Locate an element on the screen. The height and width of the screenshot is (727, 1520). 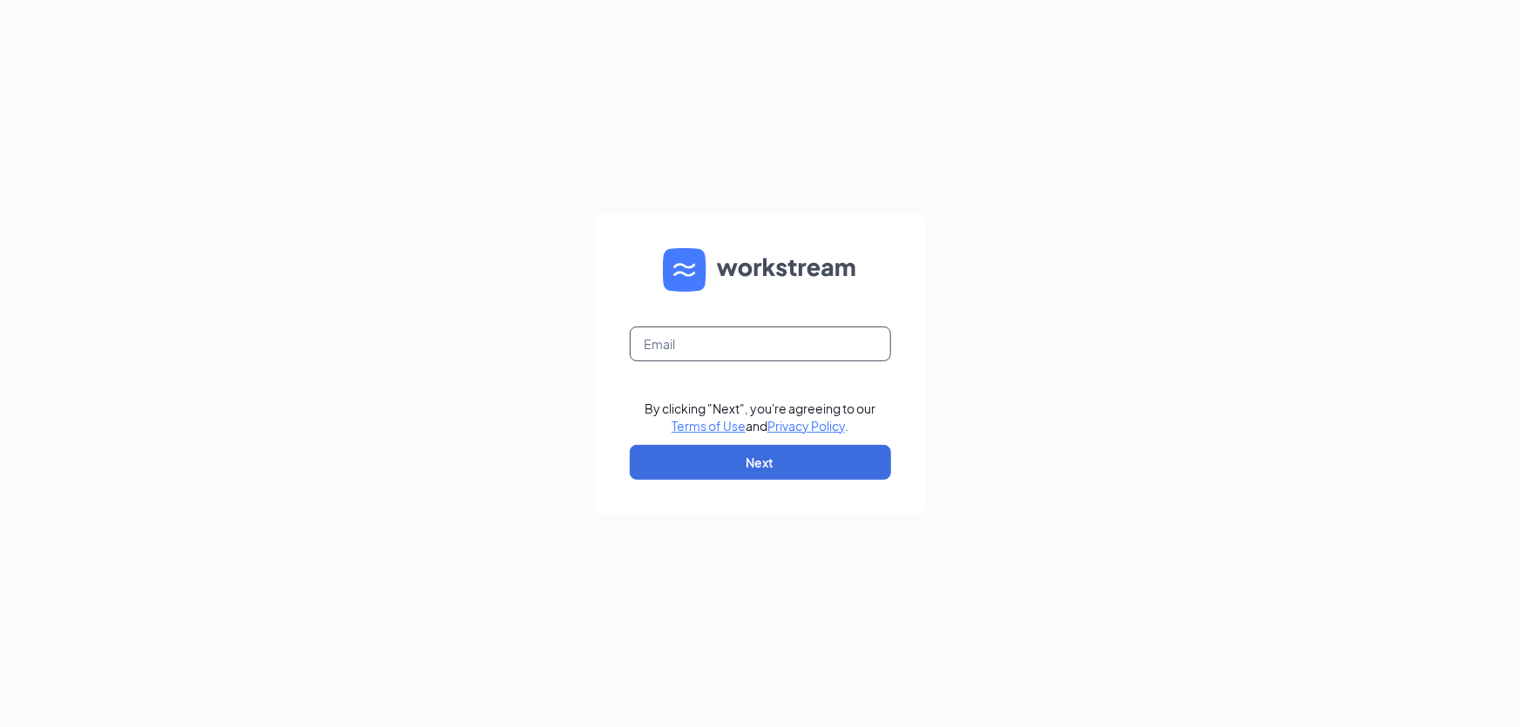
img: WS logo and Workstream text is located at coordinates (760, 270).